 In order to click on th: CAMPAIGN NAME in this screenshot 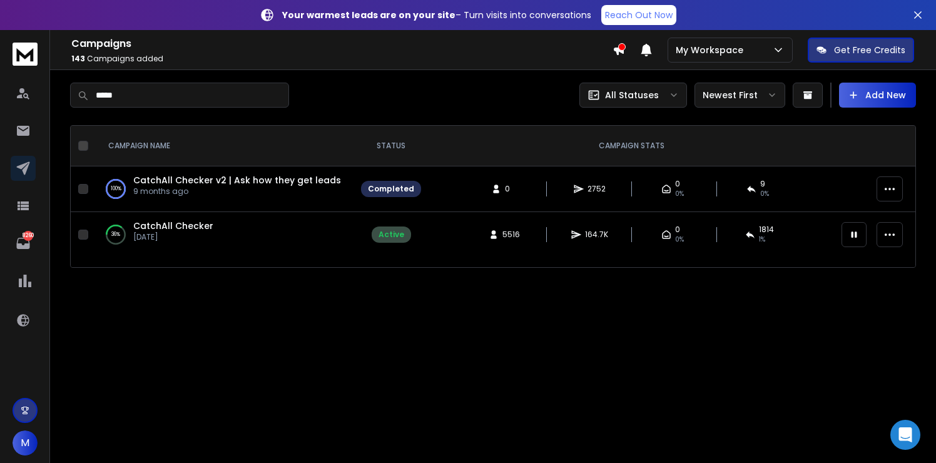, I will do `click(223, 146)`.